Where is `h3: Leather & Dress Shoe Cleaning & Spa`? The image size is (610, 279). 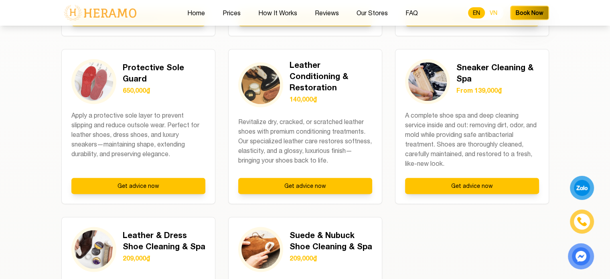 h3: Leather & Dress Shoe Cleaning & Spa is located at coordinates (164, 240).